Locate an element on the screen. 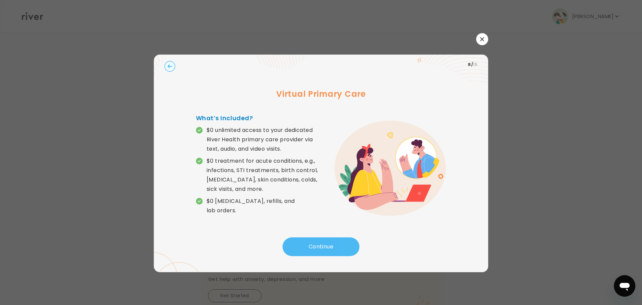  h3: Virtual Primary Care is located at coordinates (321, 94).